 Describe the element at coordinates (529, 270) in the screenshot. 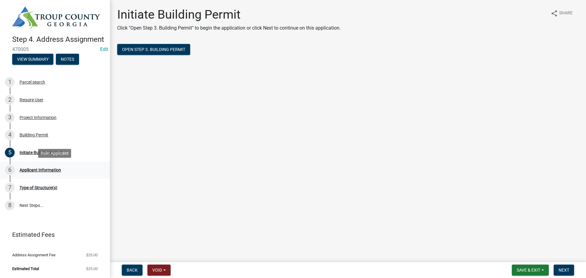

I see `span: Save & Exit` at that location.